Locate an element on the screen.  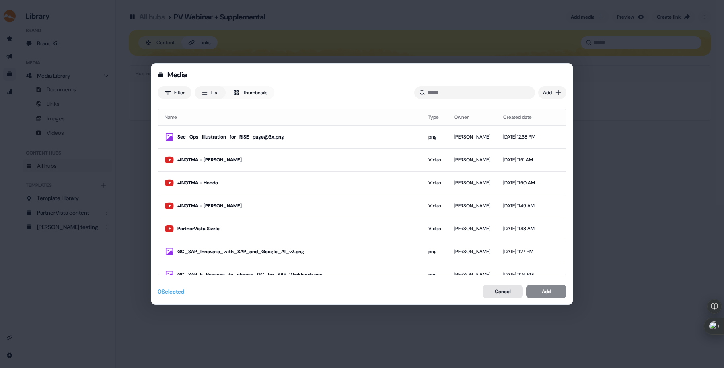
th: Name is located at coordinates (290, 117).